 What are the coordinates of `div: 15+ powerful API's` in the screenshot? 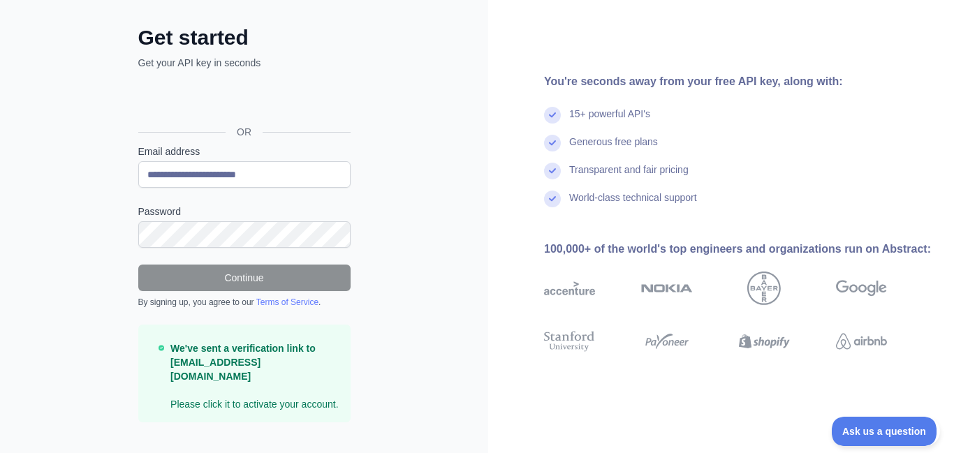 It's located at (610, 121).